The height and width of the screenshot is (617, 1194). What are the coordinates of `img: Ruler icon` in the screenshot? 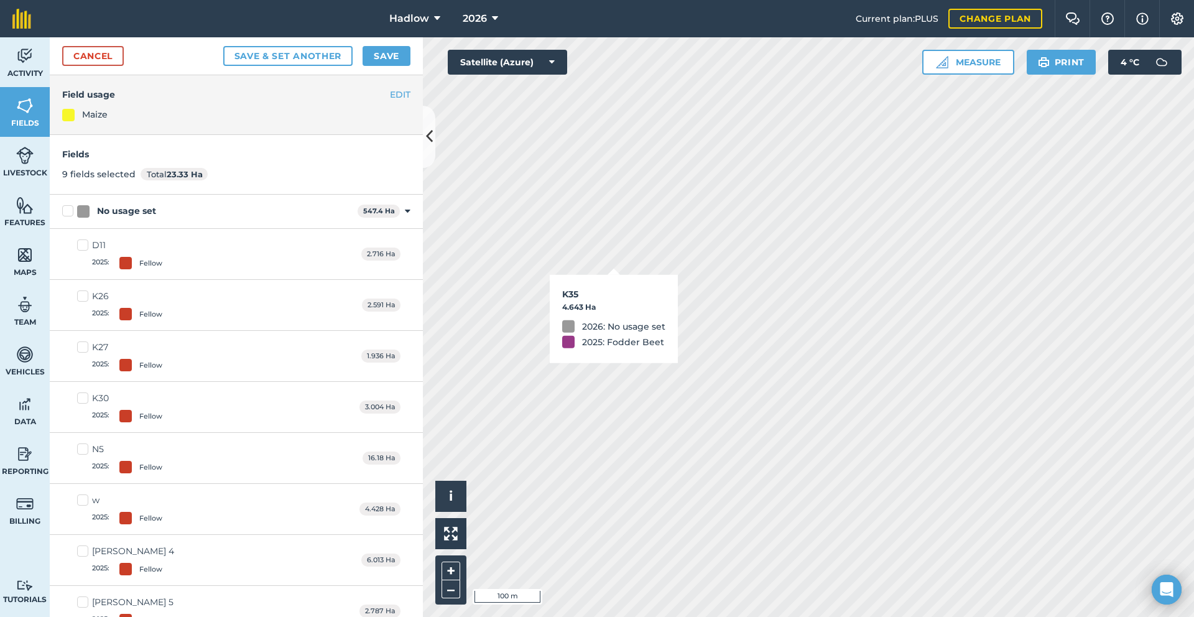 It's located at (942, 62).